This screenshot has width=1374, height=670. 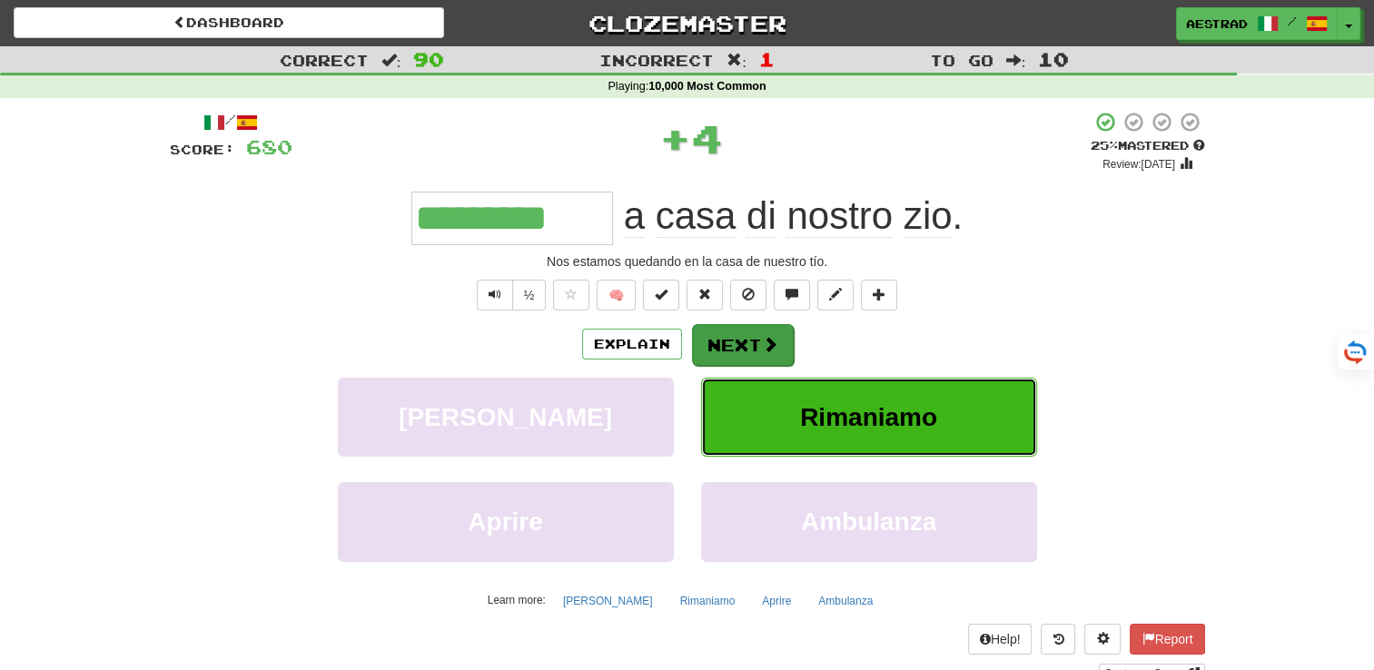 What do you see at coordinates (707, 86) in the screenshot?
I see `strong: 10,000 Most Common` at bounding box center [707, 86].